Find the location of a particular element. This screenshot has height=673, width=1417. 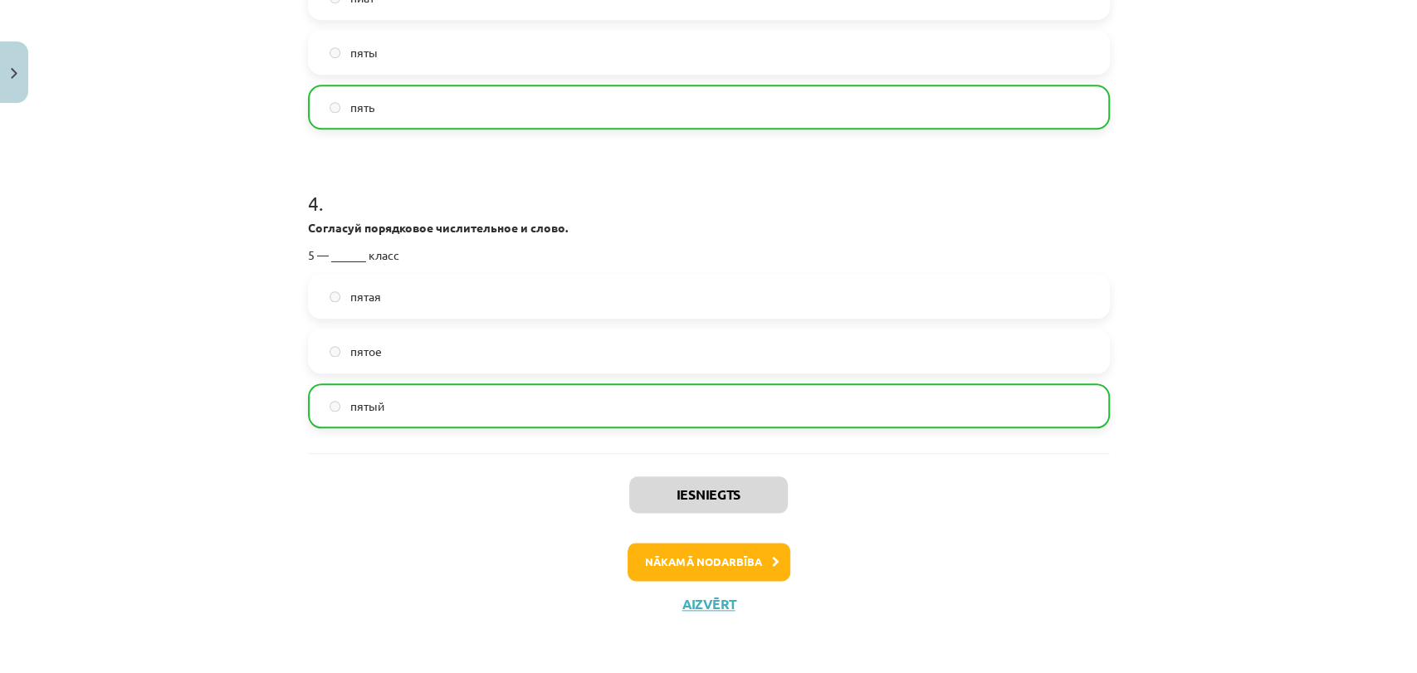

img: icon-close-lesson-0947bae3869378f0d4975bcd49f059093ad1ed9edebbc8119c70593378902aed.svg is located at coordinates (14, 73).